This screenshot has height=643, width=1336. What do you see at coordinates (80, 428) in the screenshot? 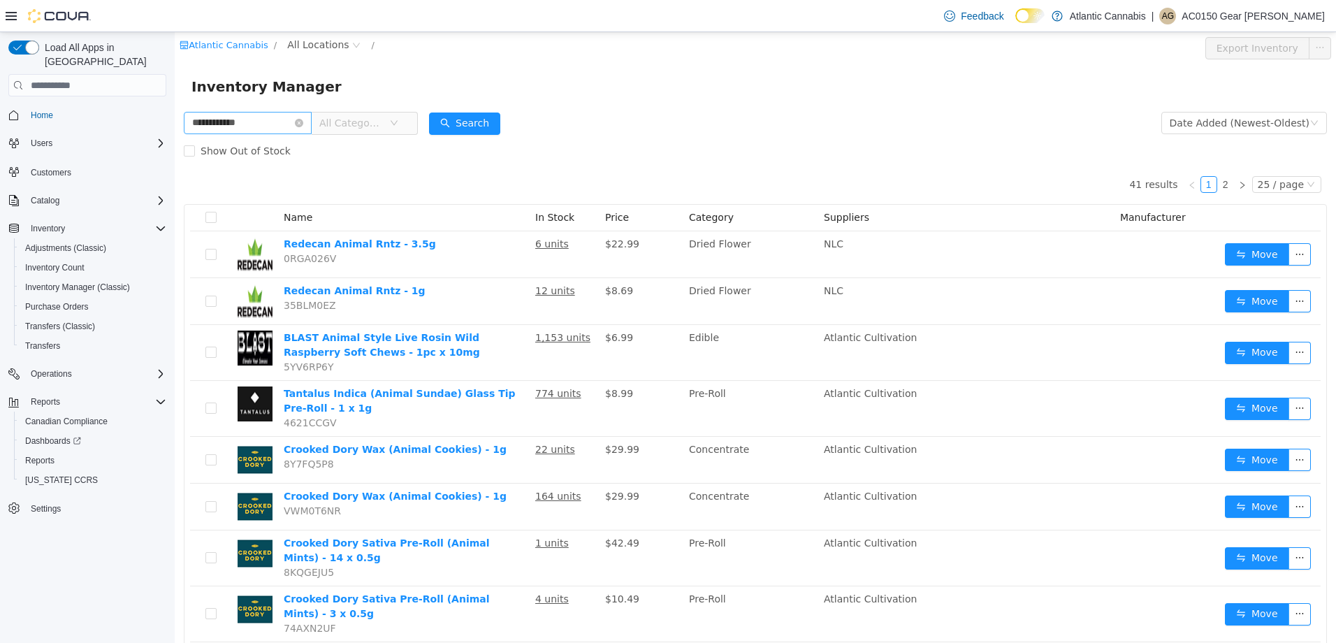
I see `img: Crooked Dory Wax (Animal Cookies) - 1g hero shot` at bounding box center [80, 428].